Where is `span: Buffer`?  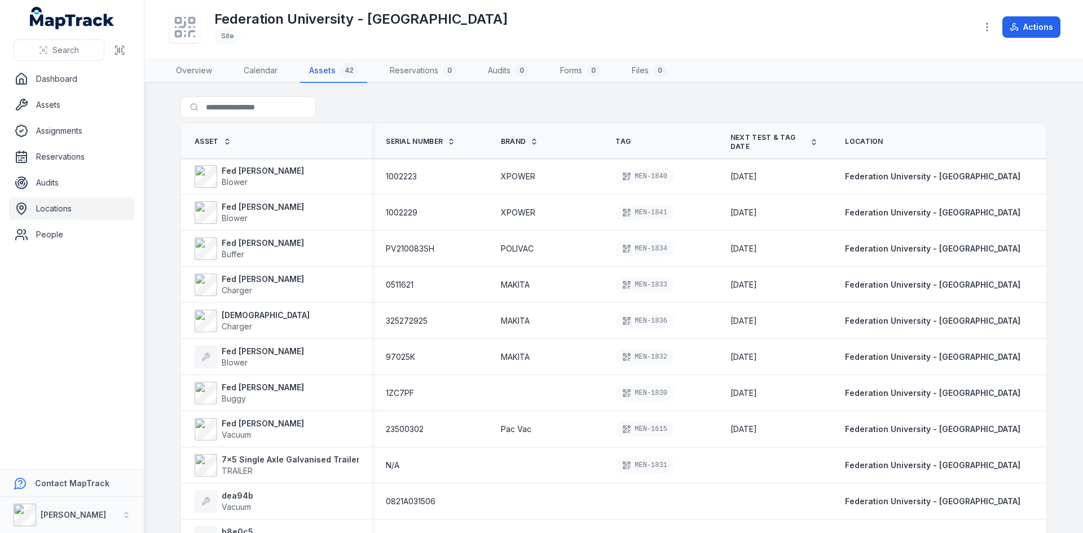 span: Buffer is located at coordinates (233, 254).